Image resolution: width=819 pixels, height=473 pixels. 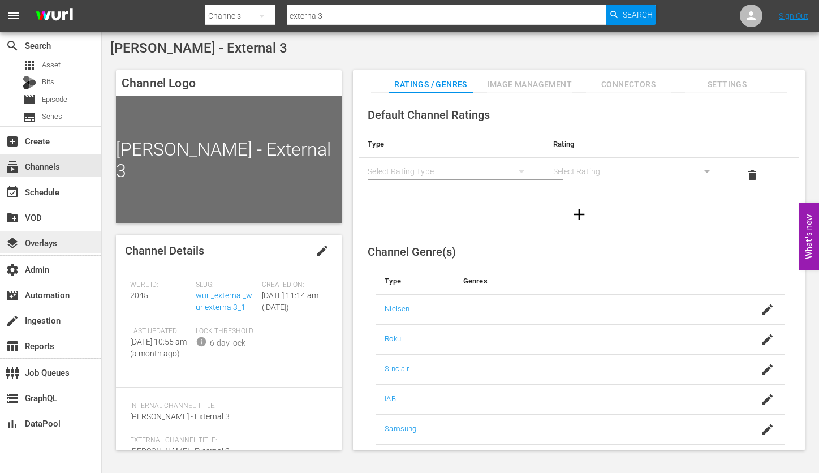 What do you see at coordinates (753, 175) in the screenshot?
I see `button: delete` at bounding box center [753, 175].